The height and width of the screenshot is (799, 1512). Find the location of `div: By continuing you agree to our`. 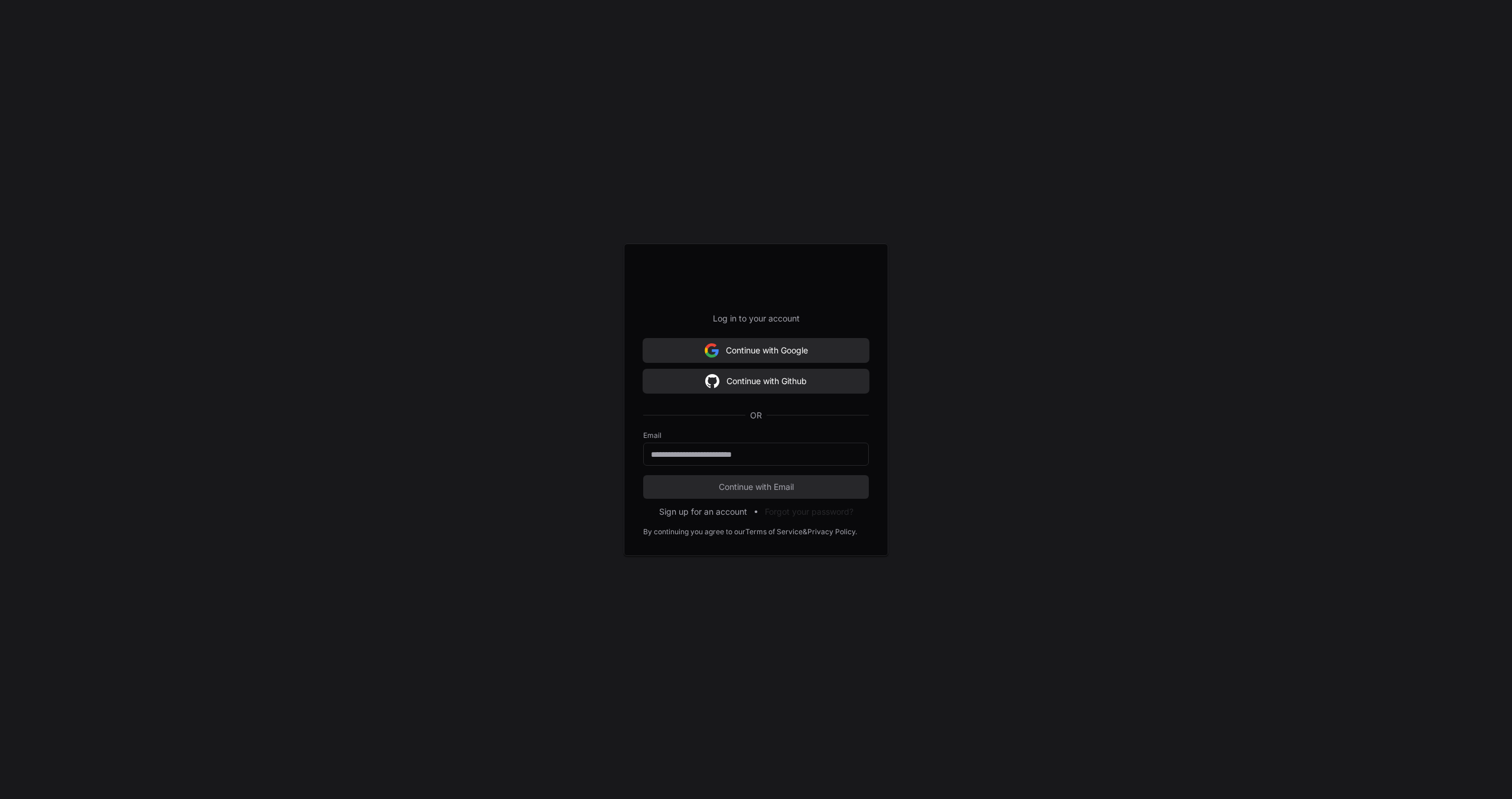

div: By continuing you agree to our is located at coordinates (694, 532).